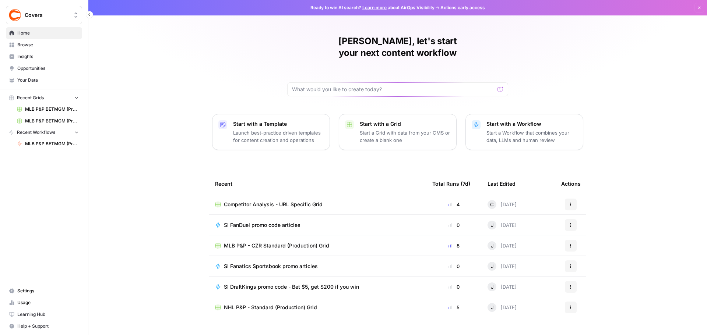 Image resolution: width=707 pixels, height=335 pixels. What do you see at coordinates (571, 184) in the screenshot?
I see `div: Actions` at bounding box center [571, 184].